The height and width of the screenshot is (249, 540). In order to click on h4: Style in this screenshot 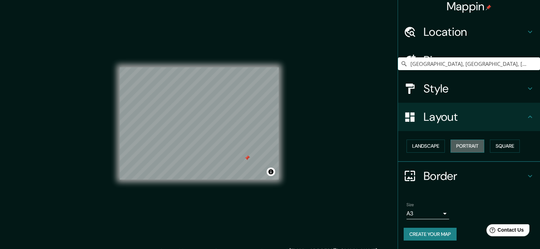, I will do `click(474, 89)`.